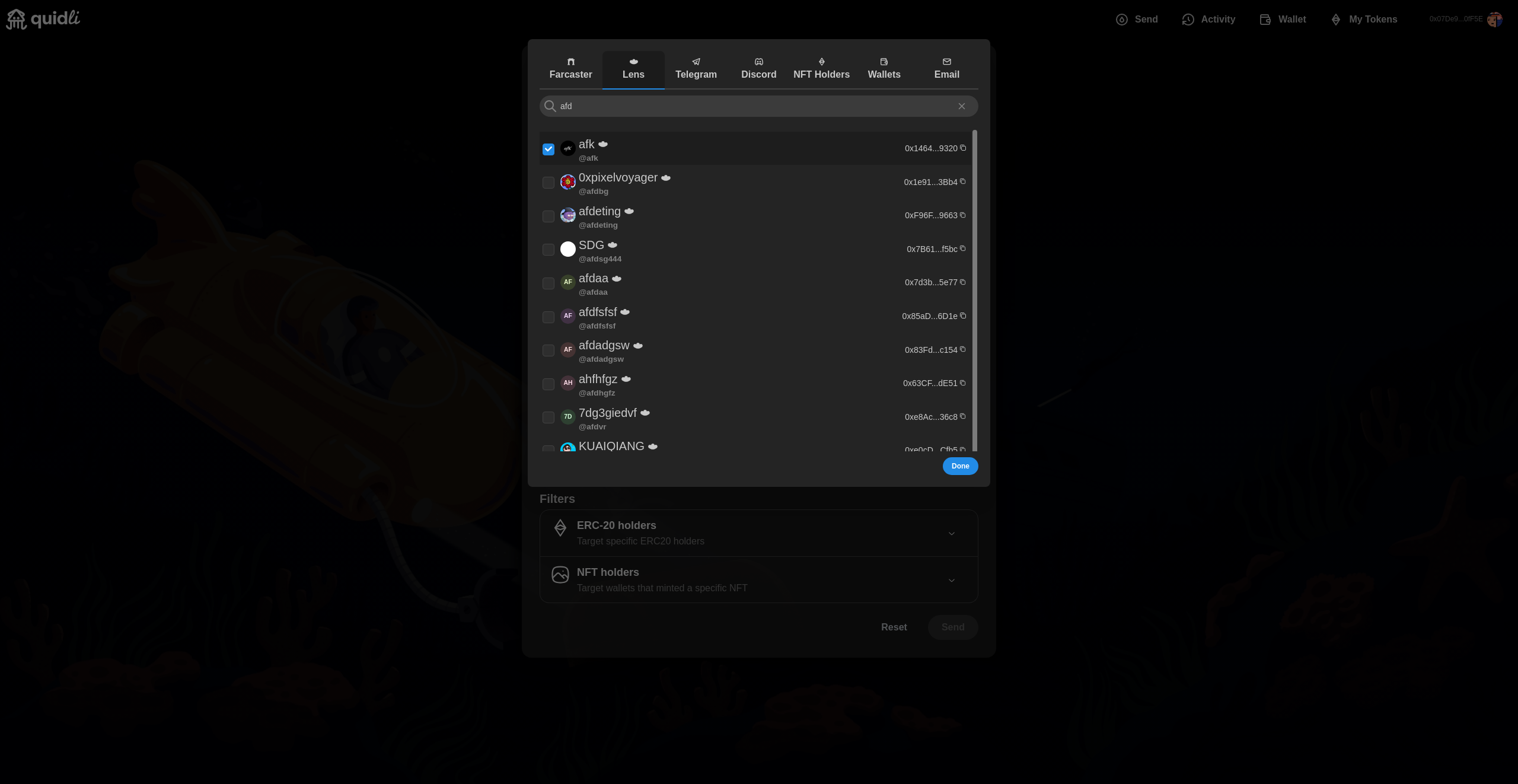 Image resolution: width=1518 pixels, height=784 pixels. I want to click on p: 0x83Fd...c154, so click(931, 350).